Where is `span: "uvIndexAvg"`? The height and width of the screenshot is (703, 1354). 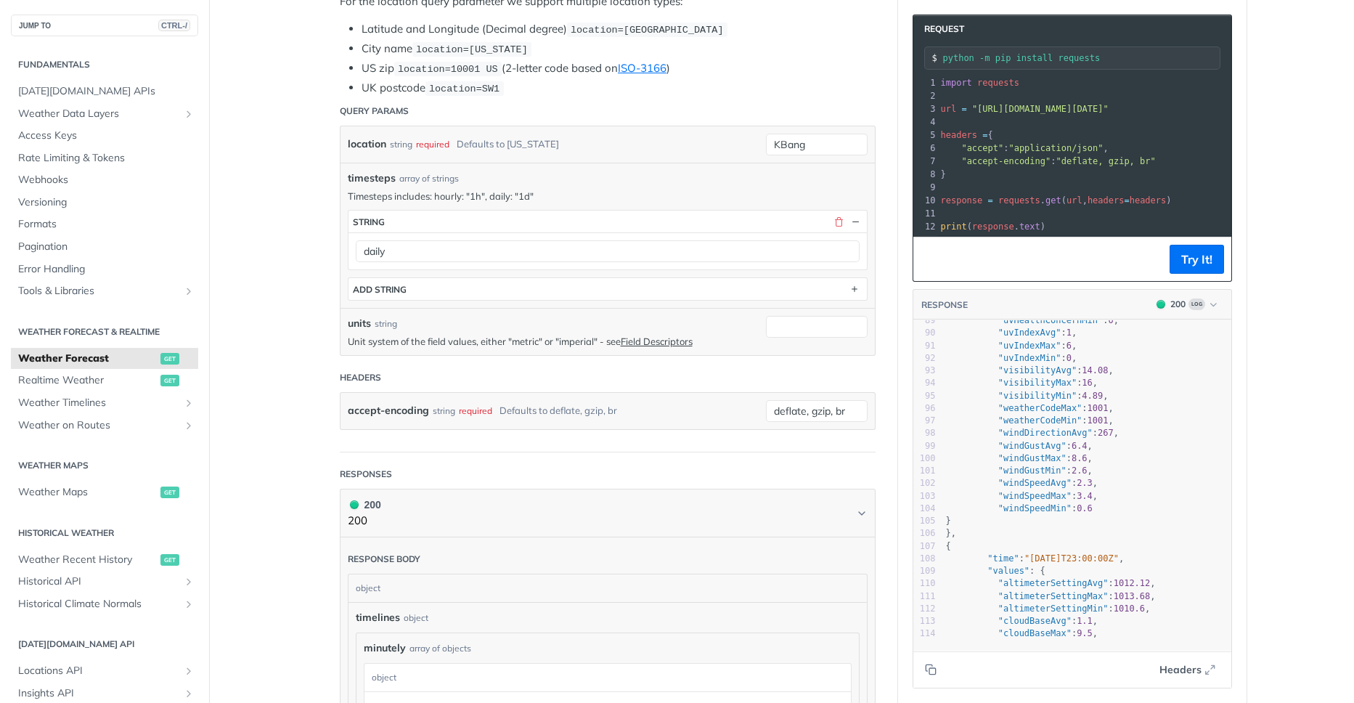
span: "uvIndexAvg" is located at coordinates (1029, 332).